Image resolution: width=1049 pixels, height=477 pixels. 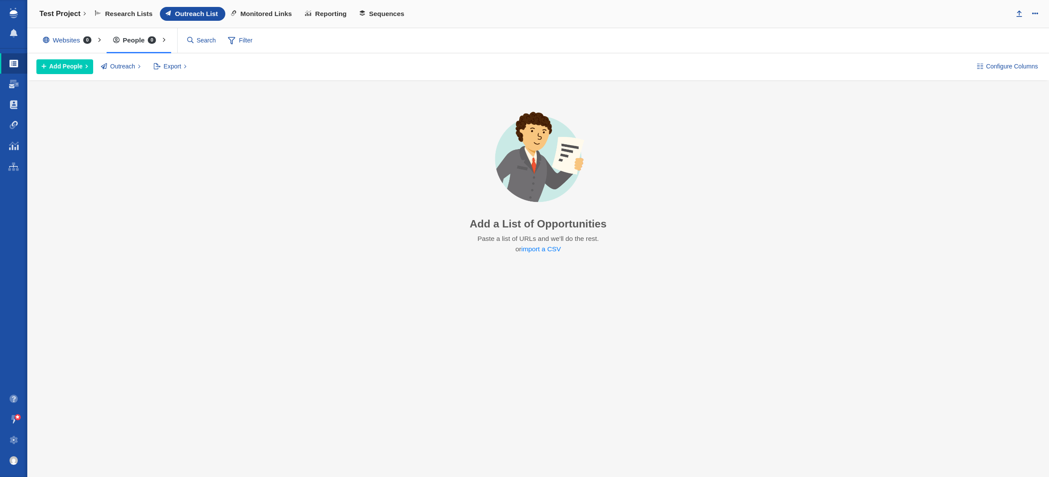 I want to click on a: import a CSV, so click(x=541, y=249).